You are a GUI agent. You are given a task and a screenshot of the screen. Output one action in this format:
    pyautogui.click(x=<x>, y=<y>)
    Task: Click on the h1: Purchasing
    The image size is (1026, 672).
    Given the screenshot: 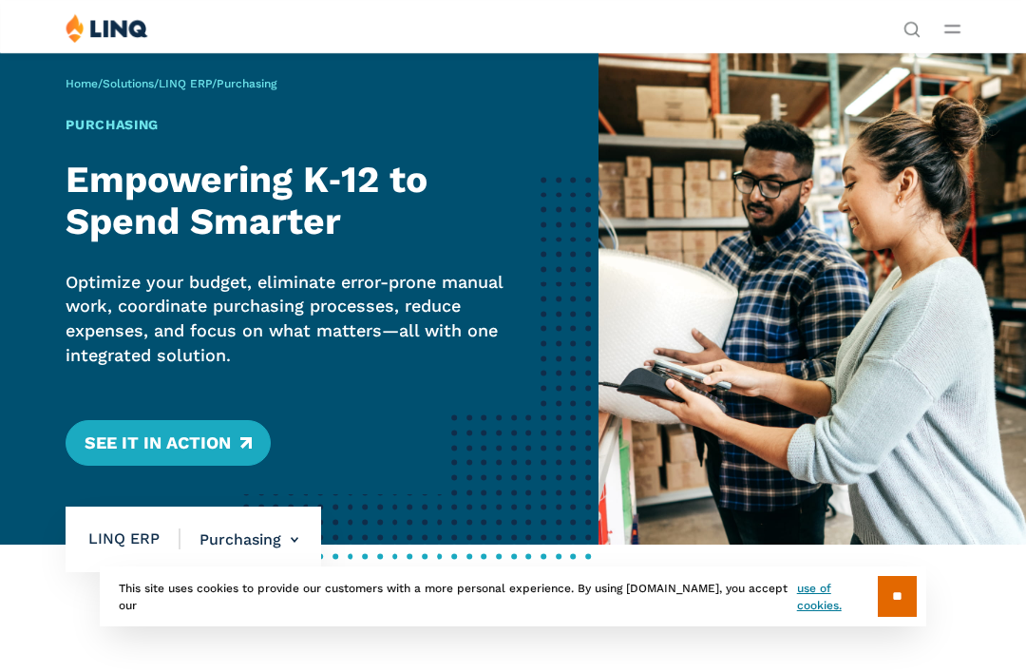 What is the action you would take?
    pyautogui.click(x=299, y=125)
    